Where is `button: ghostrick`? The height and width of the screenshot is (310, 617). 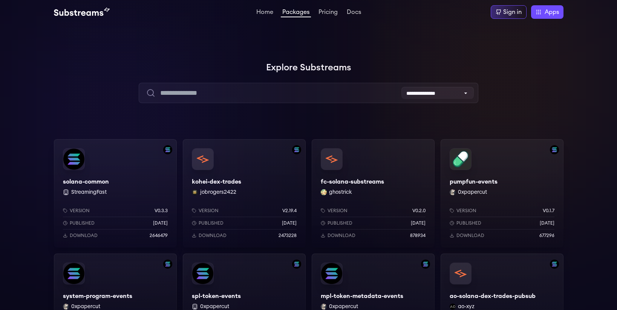 button: ghostrick is located at coordinates (340, 193).